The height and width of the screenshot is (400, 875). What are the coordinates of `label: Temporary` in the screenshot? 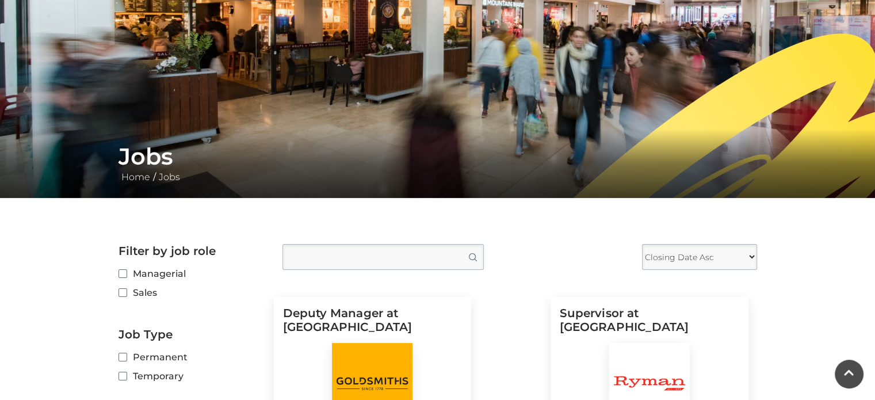 It's located at (192, 376).